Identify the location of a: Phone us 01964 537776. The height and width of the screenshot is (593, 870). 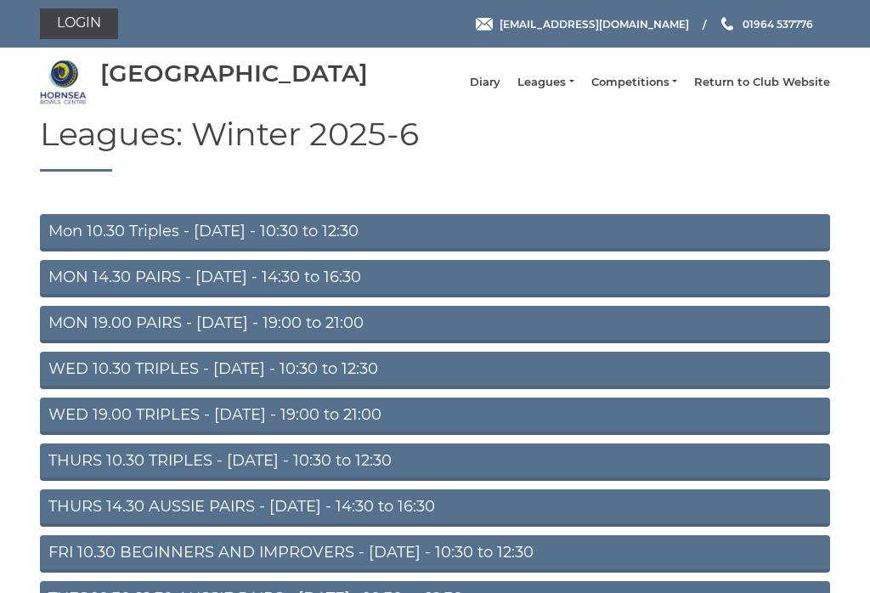
(765, 24).